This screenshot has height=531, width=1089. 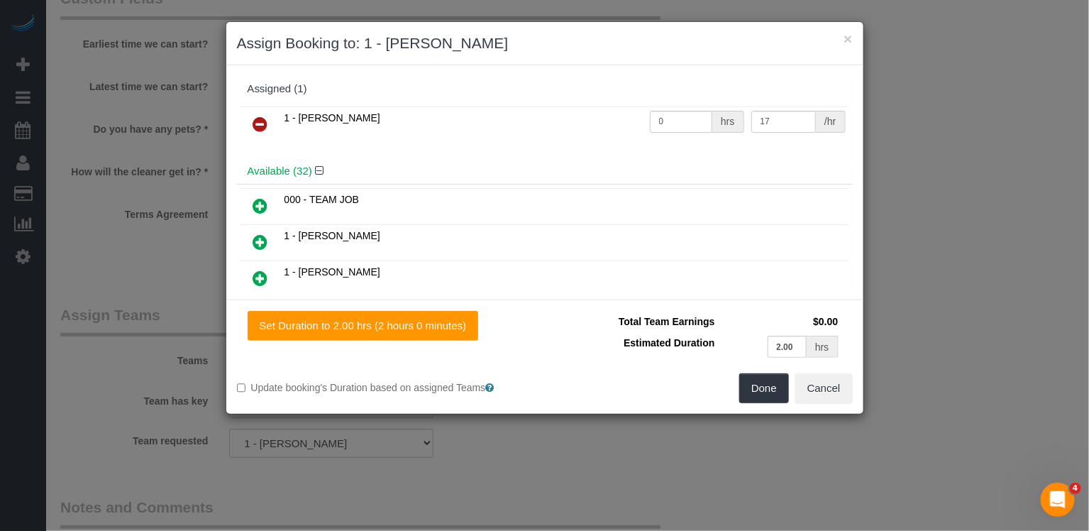 I want to click on td: Total Team Earnings, so click(x=637, y=321).